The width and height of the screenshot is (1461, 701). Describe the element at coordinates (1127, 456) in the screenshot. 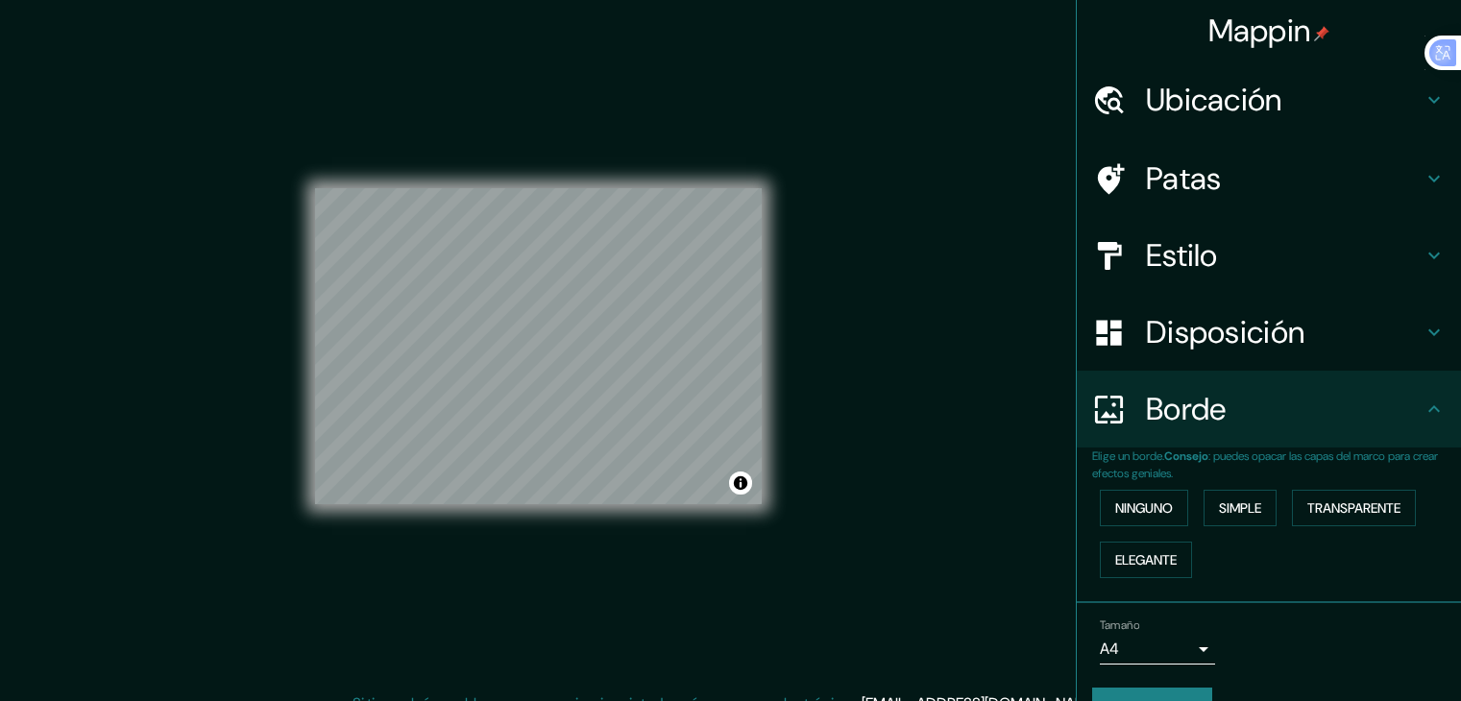

I see `font: Elige un borde.` at that location.